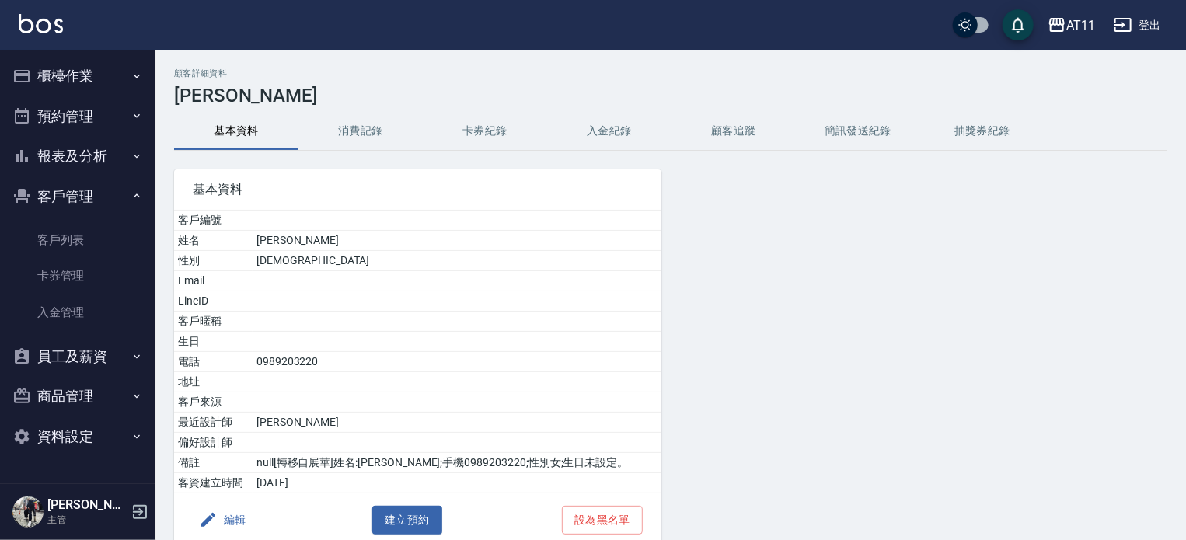 Image resolution: width=1186 pixels, height=540 pixels. What do you see at coordinates (78, 437) in the screenshot?
I see `button: 資料設定` at bounding box center [78, 437].